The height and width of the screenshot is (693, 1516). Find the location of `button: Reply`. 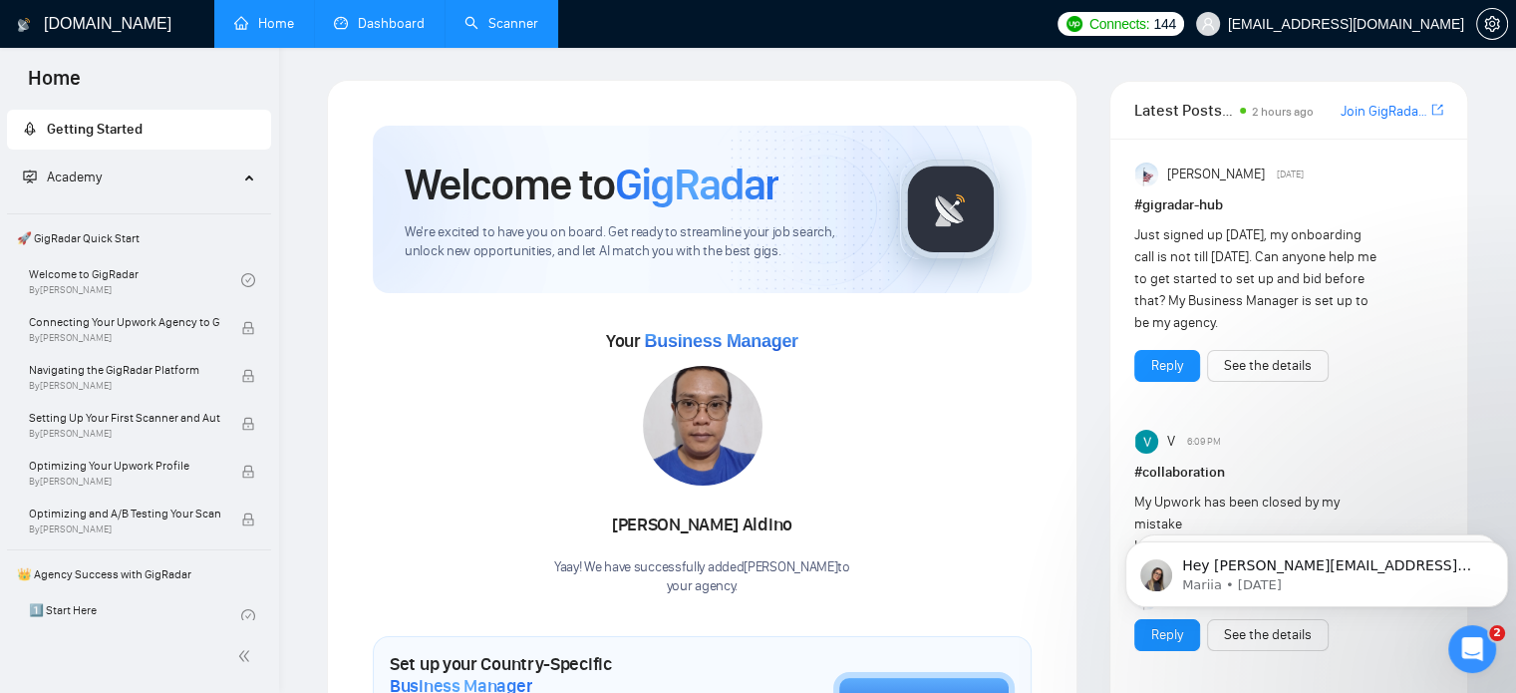

button: Reply is located at coordinates (1167, 366).